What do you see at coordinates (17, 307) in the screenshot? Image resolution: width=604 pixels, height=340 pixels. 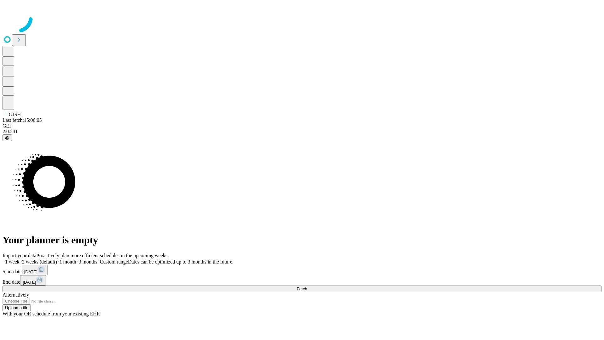 I see `button: Upload a file` at bounding box center [17, 307].